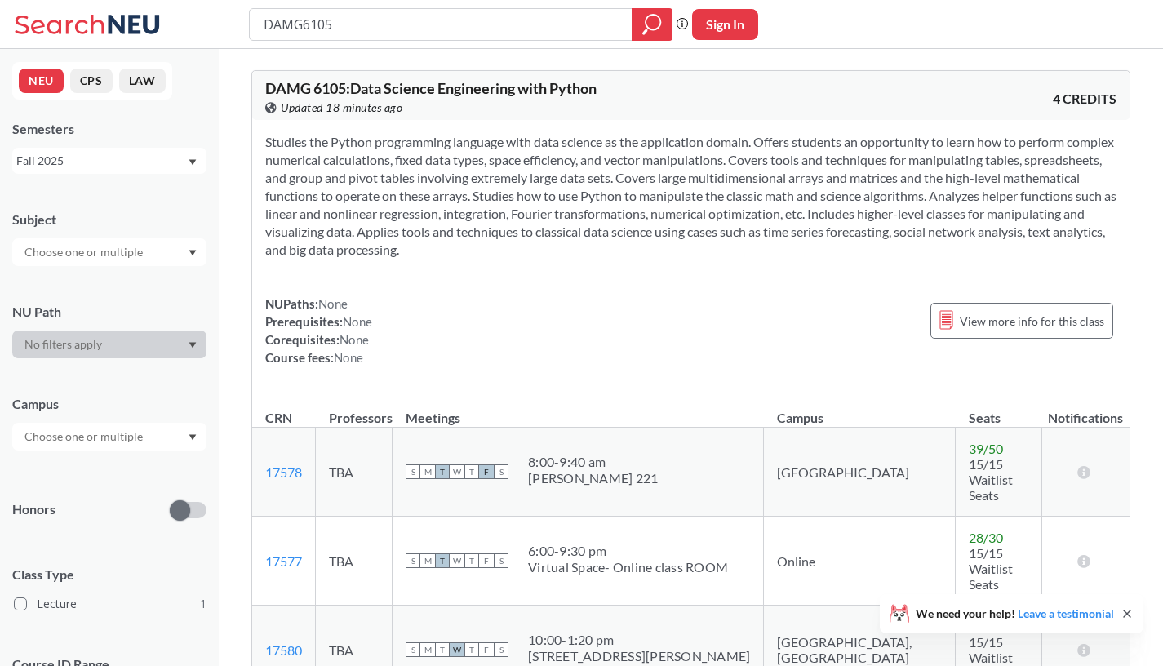  I want to click on th: Meetings, so click(578, 410).